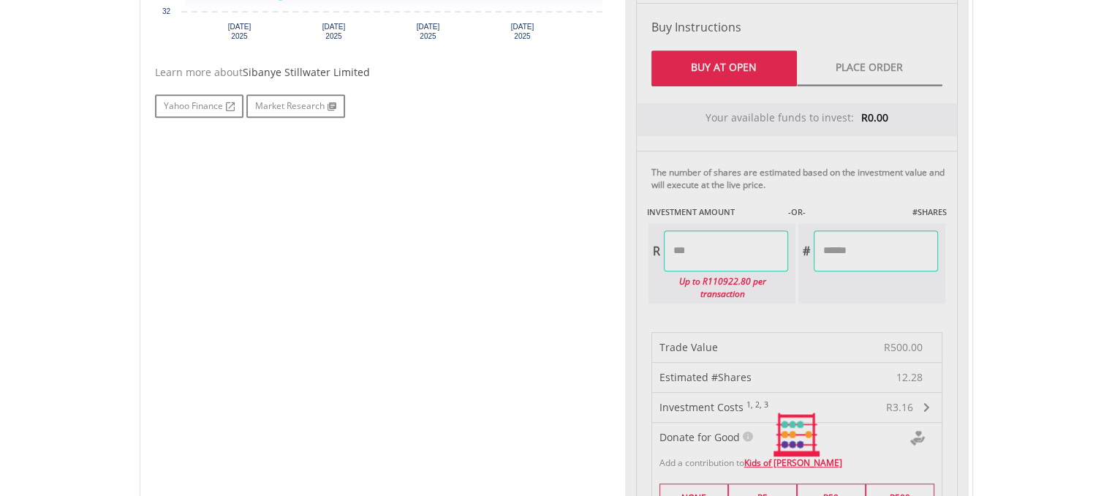 The height and width of the screenshot is (496, 1112). What do you see at coordinates (166, 11) in the screenshot?
I see `text: 32` at bounding box center [166, 11].